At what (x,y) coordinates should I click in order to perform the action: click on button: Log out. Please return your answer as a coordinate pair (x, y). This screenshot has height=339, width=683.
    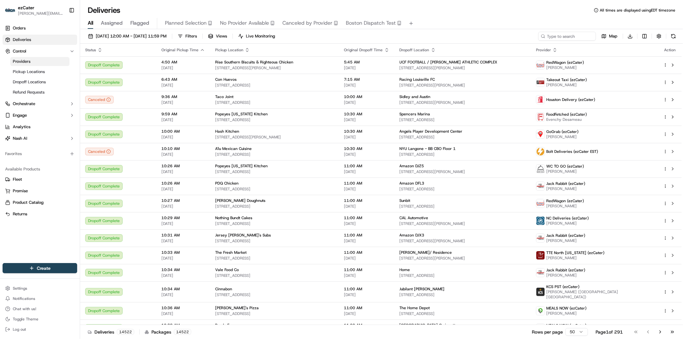
    Looking at the image, I should click on (40, 329).